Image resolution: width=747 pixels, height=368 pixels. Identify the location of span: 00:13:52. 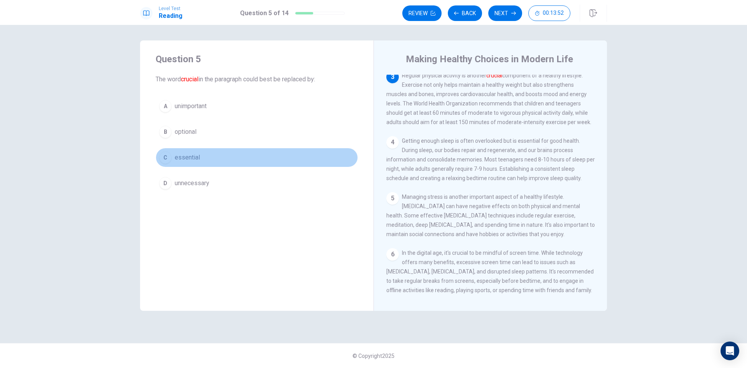
(553, 13).